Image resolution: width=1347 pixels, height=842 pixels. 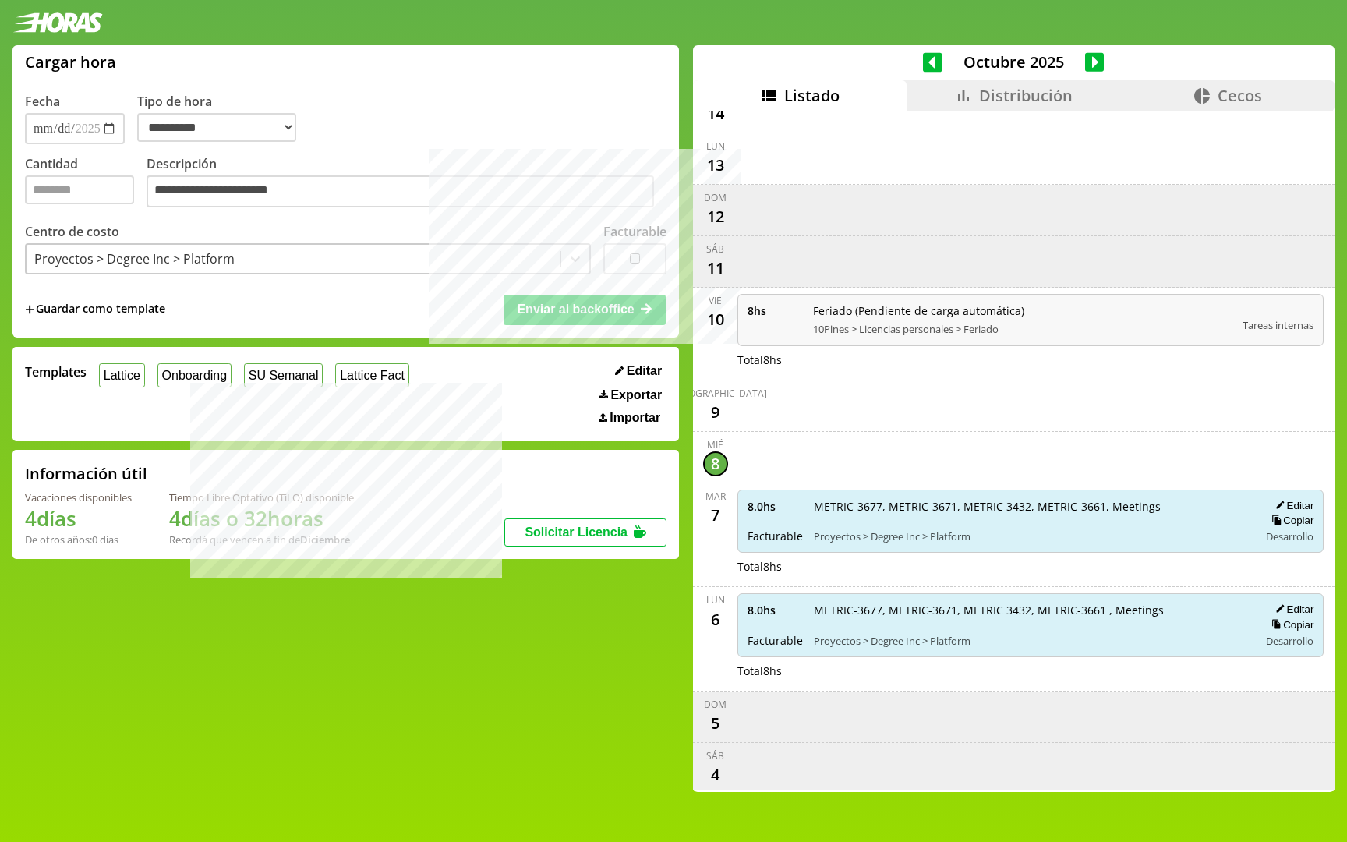 What do you see at coordinates (631, 395) in the screenshot?
I see `button: Exportar` at bounding box center [631, 395].